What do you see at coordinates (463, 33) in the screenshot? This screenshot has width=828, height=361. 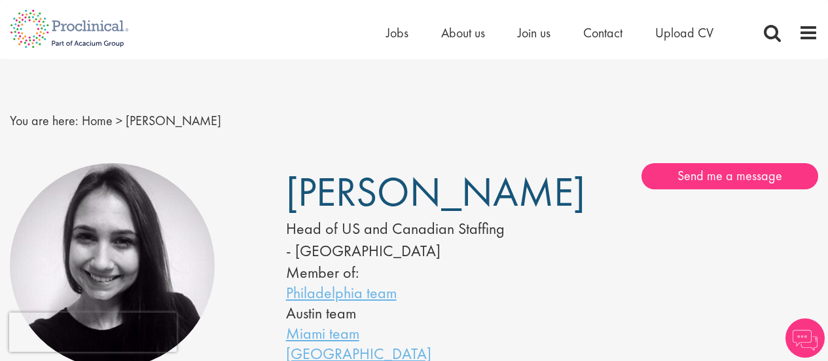 I see `a: About us` at bounding box center [463, 33].